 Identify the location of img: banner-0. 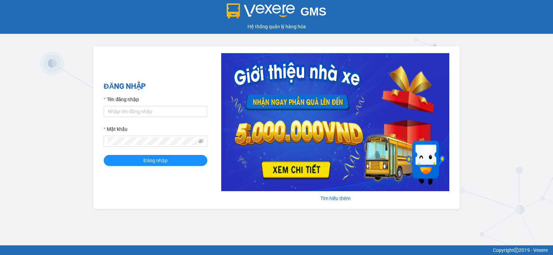
(335, 122).